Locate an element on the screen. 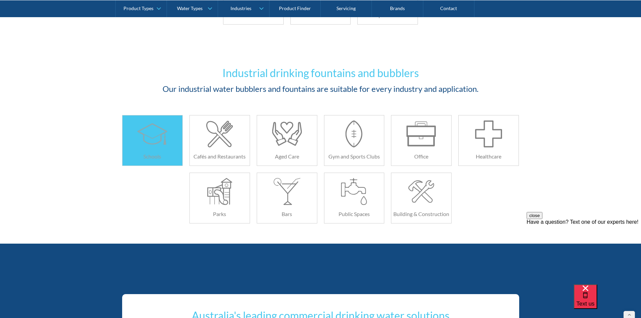 The height and width of the screenshot is (318, 641). div: Product Types is located at coordinates (138, 8).